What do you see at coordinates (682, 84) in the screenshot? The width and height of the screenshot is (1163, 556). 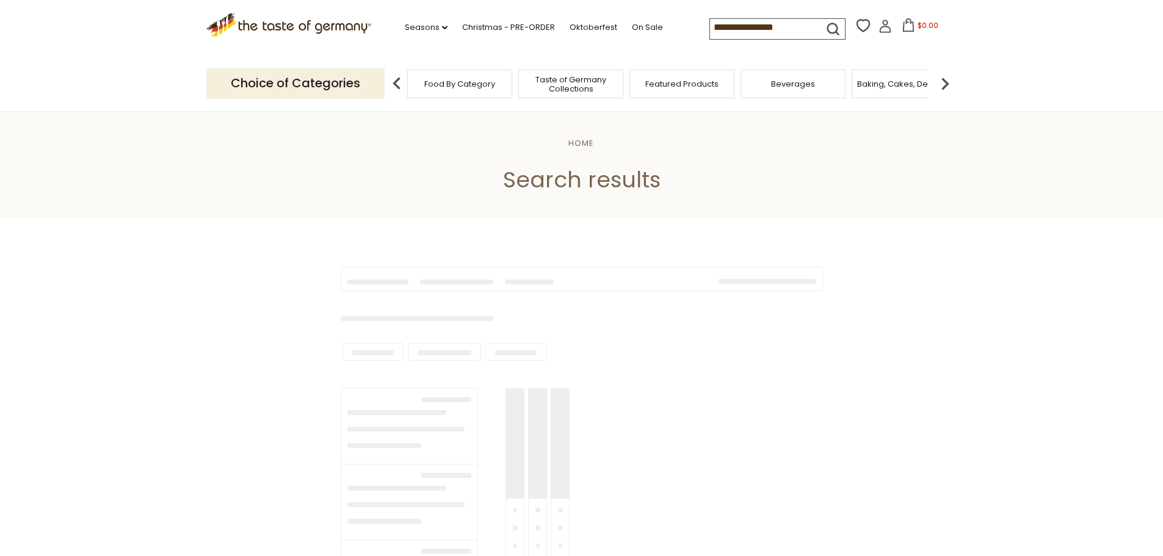 I see `span: Featured Products` at bounding box center [682, 84].